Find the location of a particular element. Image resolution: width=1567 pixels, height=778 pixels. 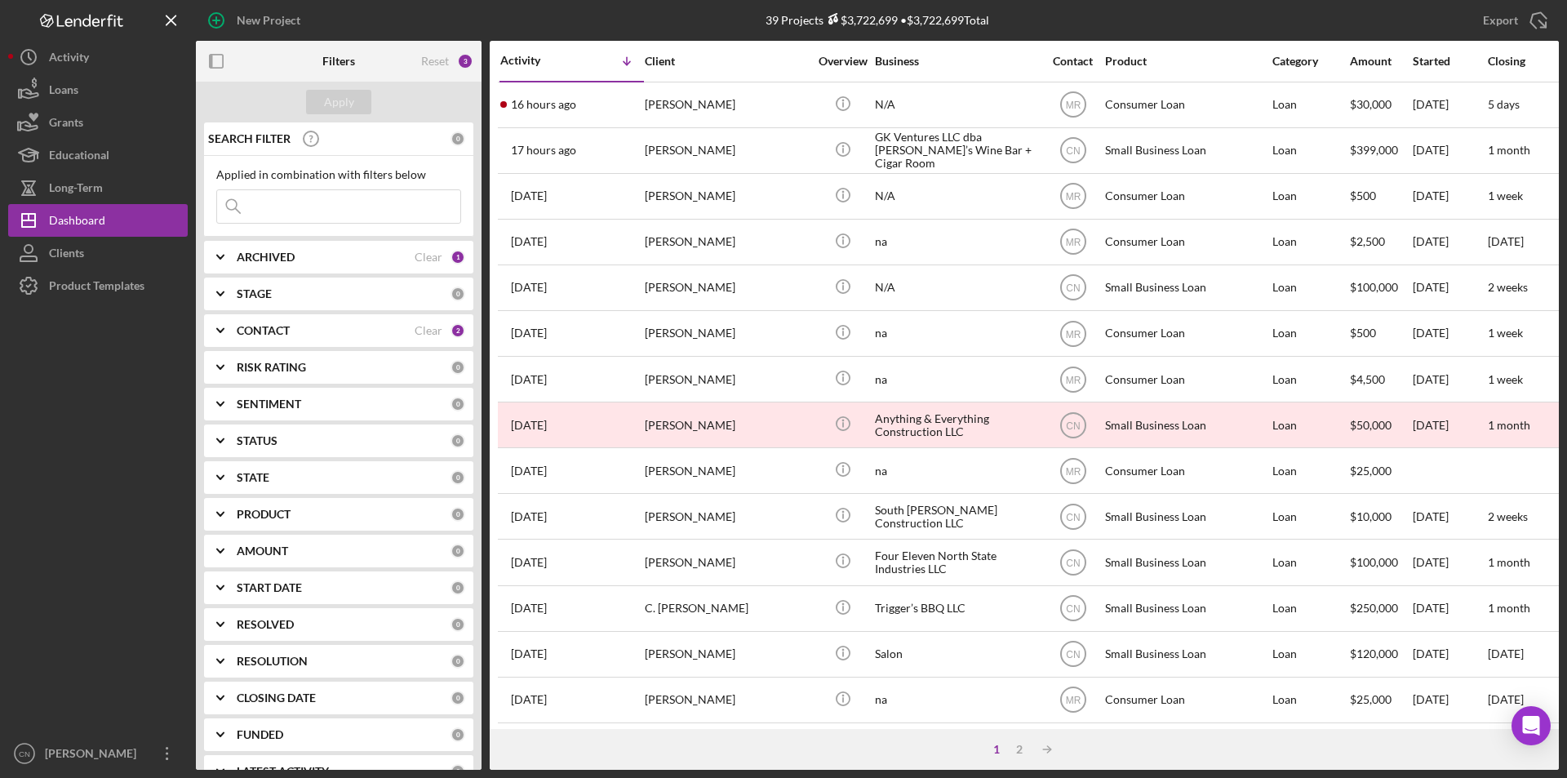

a: Clients is located at coordinates (98, 253).